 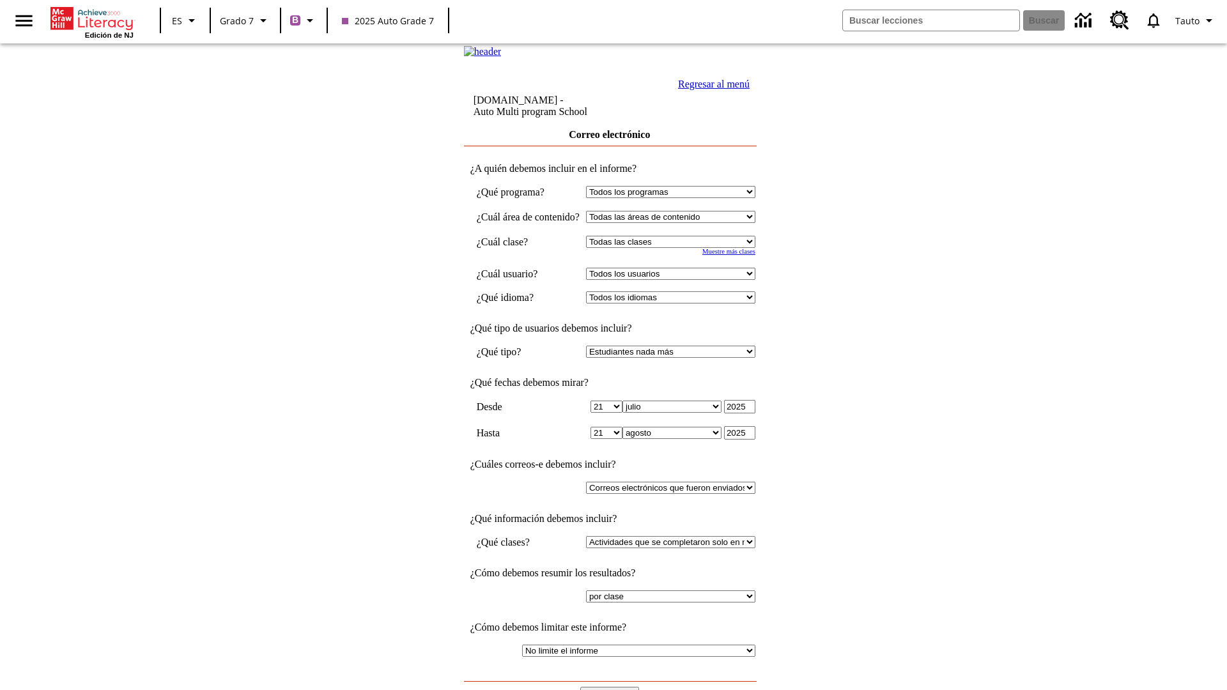 What do you see at coordinates (1120, 20) in the screenshot?
I see `a: Centro de recursos, Se abrirá en una pestaña nueva.` at bounding box center [1120, 20].